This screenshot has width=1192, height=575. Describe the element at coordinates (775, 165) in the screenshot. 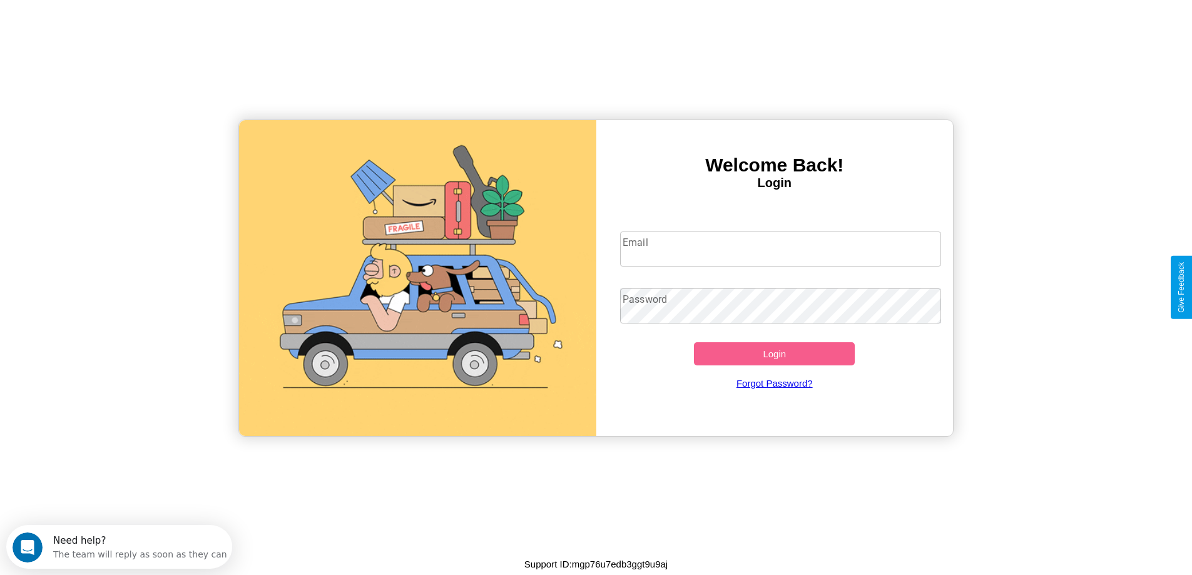

I see `h3: Welcome Back!` at that location.